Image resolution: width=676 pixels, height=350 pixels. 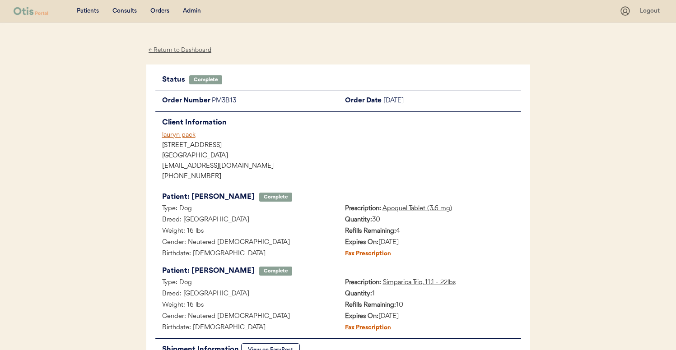 What do you see at coordinates (429, 220) in the screenshot?
I see `div: 30` at bounding box center [429, 220].